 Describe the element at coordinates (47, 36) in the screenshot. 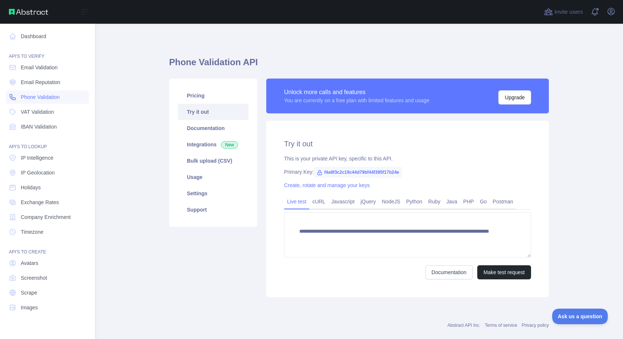

I see `a: Dashboard` at that location.